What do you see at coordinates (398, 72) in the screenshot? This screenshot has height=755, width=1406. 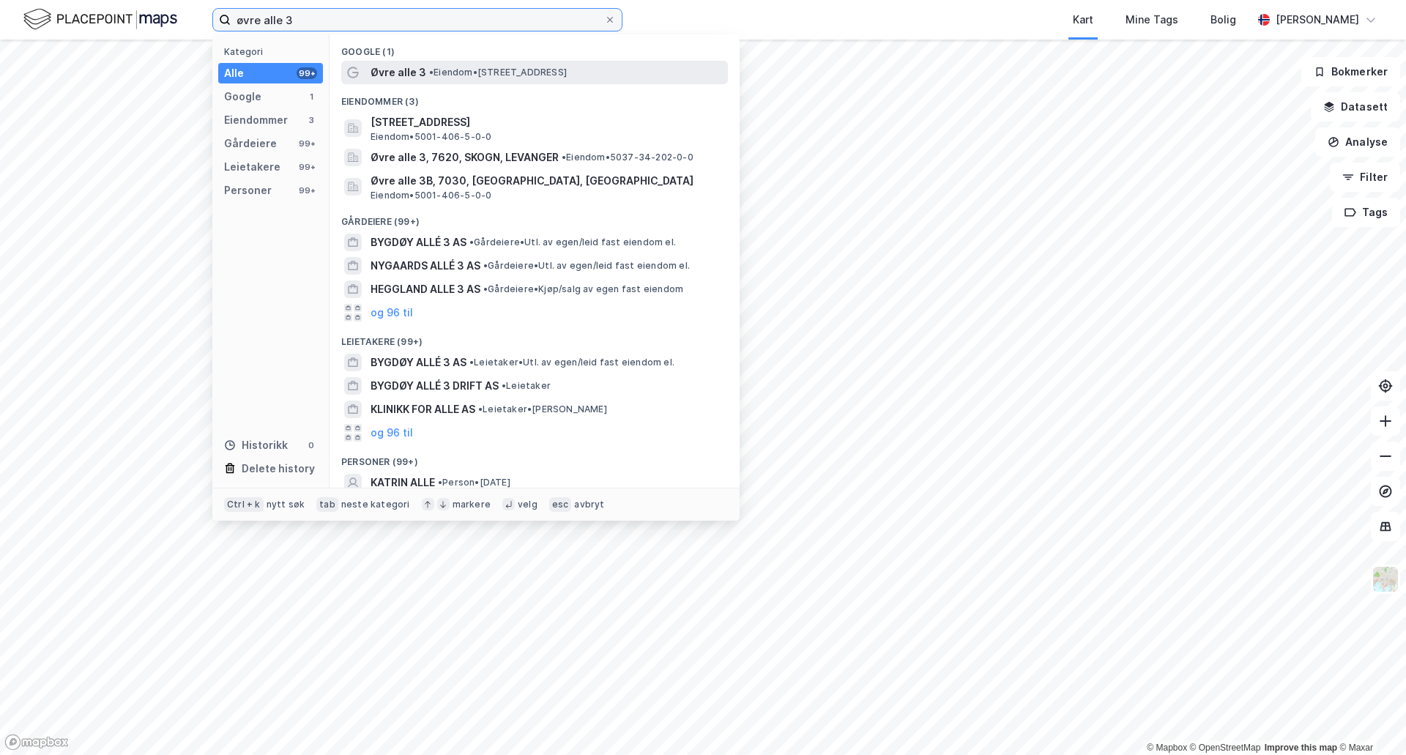 I see `span: Øvre alle 3` at bounding box center [398, 72].